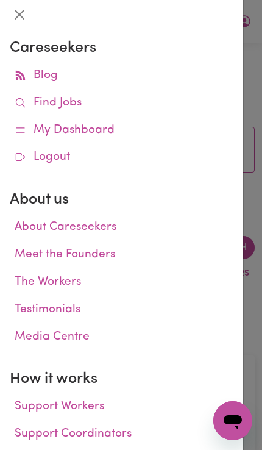 The image size is (262, 450). I want to click on a: About Careseekers, so click(121, 227).